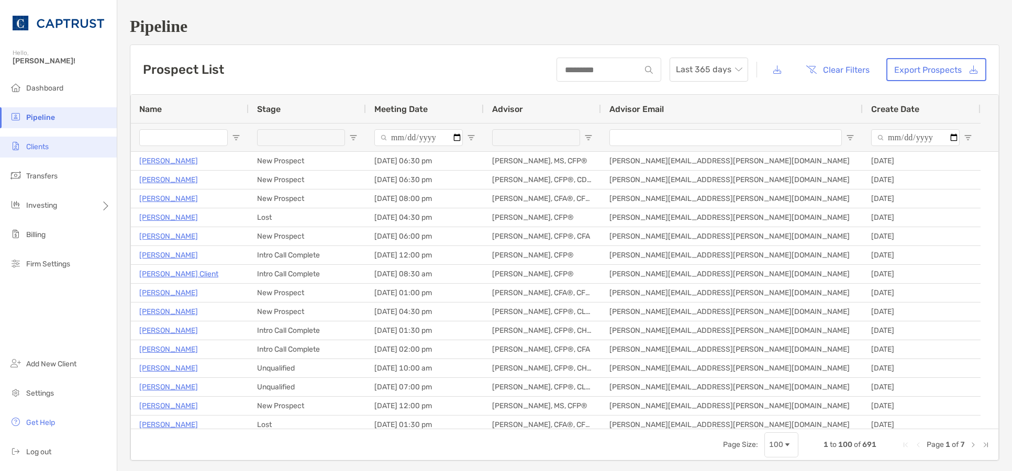  Describe the element at coordinates (16, 234) in the screenshot. I see `img: billing icon` at that location.